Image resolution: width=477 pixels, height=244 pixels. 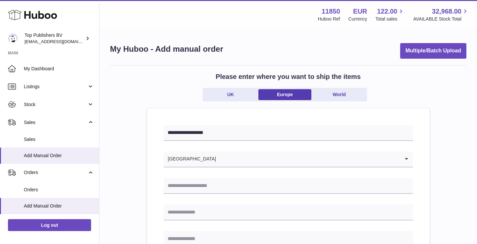 What do you see at coordinates (331, 11) in the screenshot?
I see `strong: 11850` at bounding box center [331, 11].